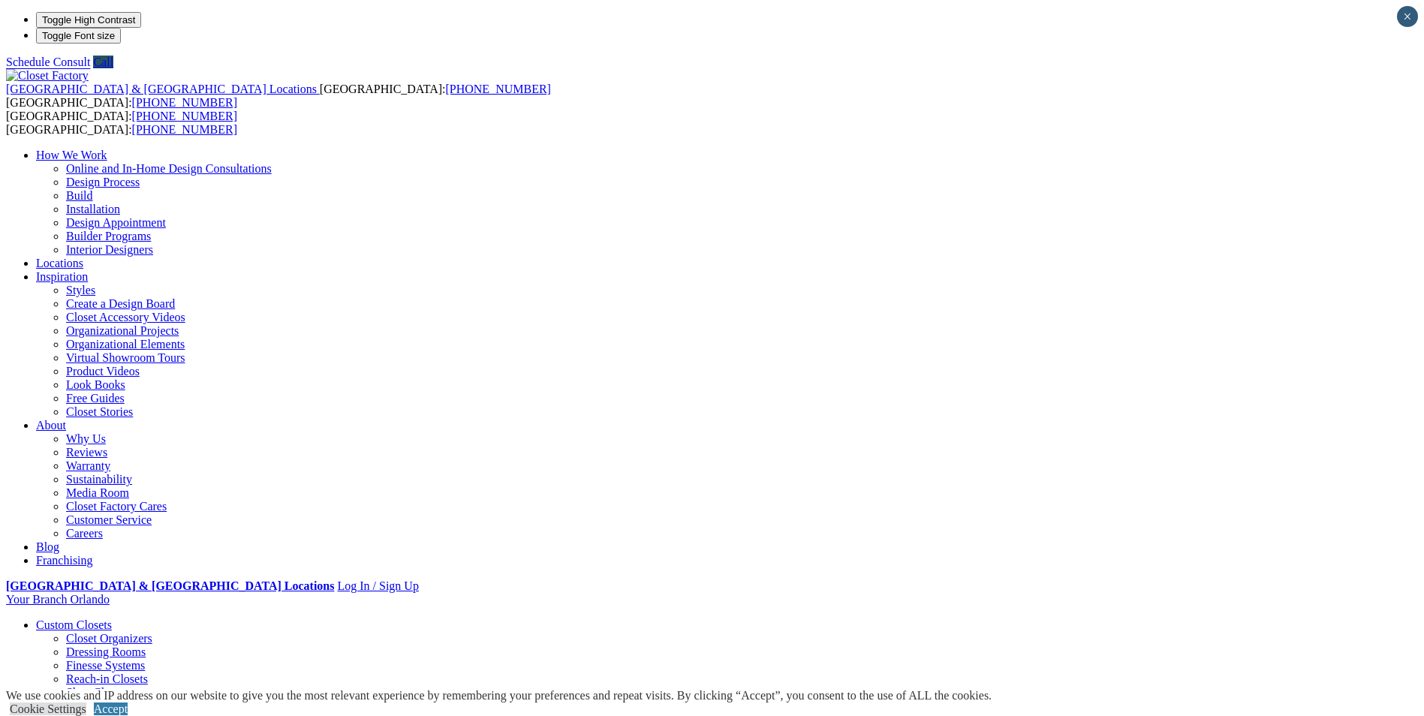 The height and width of the screenshot is (716, 1424). Describe the element at coordinates (48, 709) in the screenshot. I see `a: Cookie Settings` at that location.